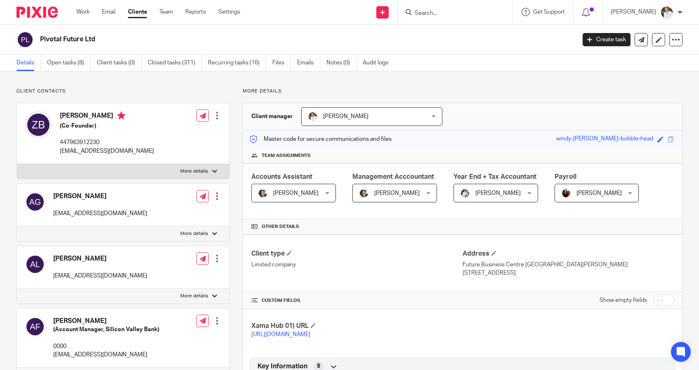  I want to click on input: Search, so click(451, 14).